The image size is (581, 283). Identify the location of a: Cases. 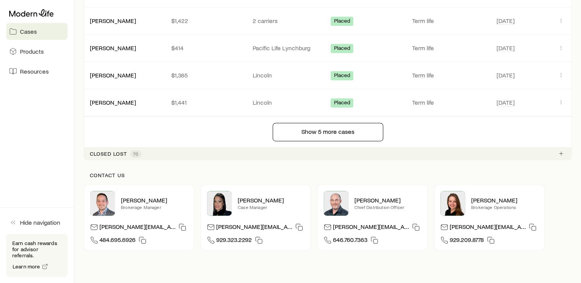
(37, 31).